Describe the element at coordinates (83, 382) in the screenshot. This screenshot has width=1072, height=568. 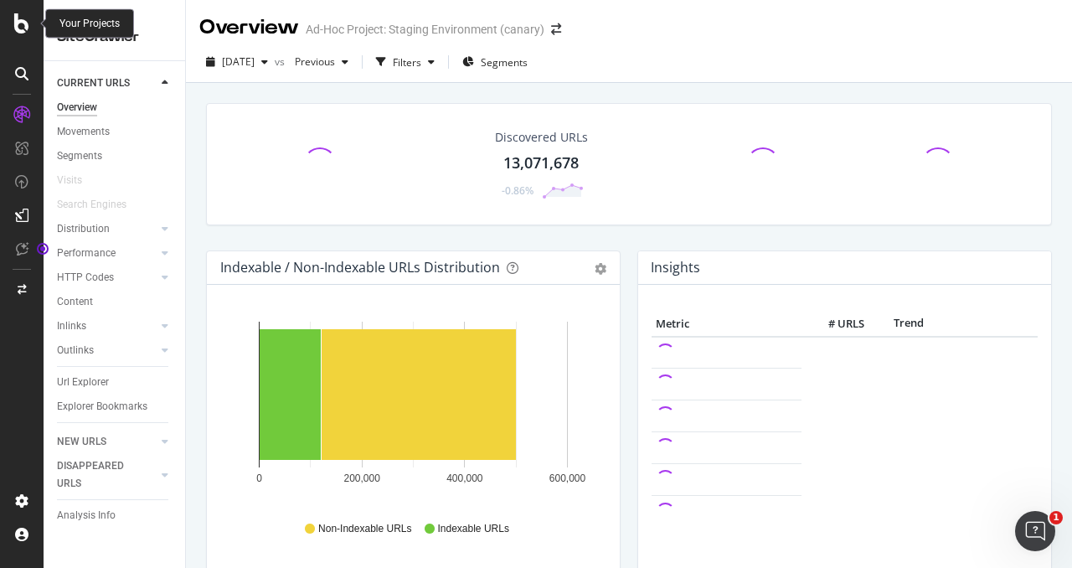
I see `div: Url Explorer` at that location.